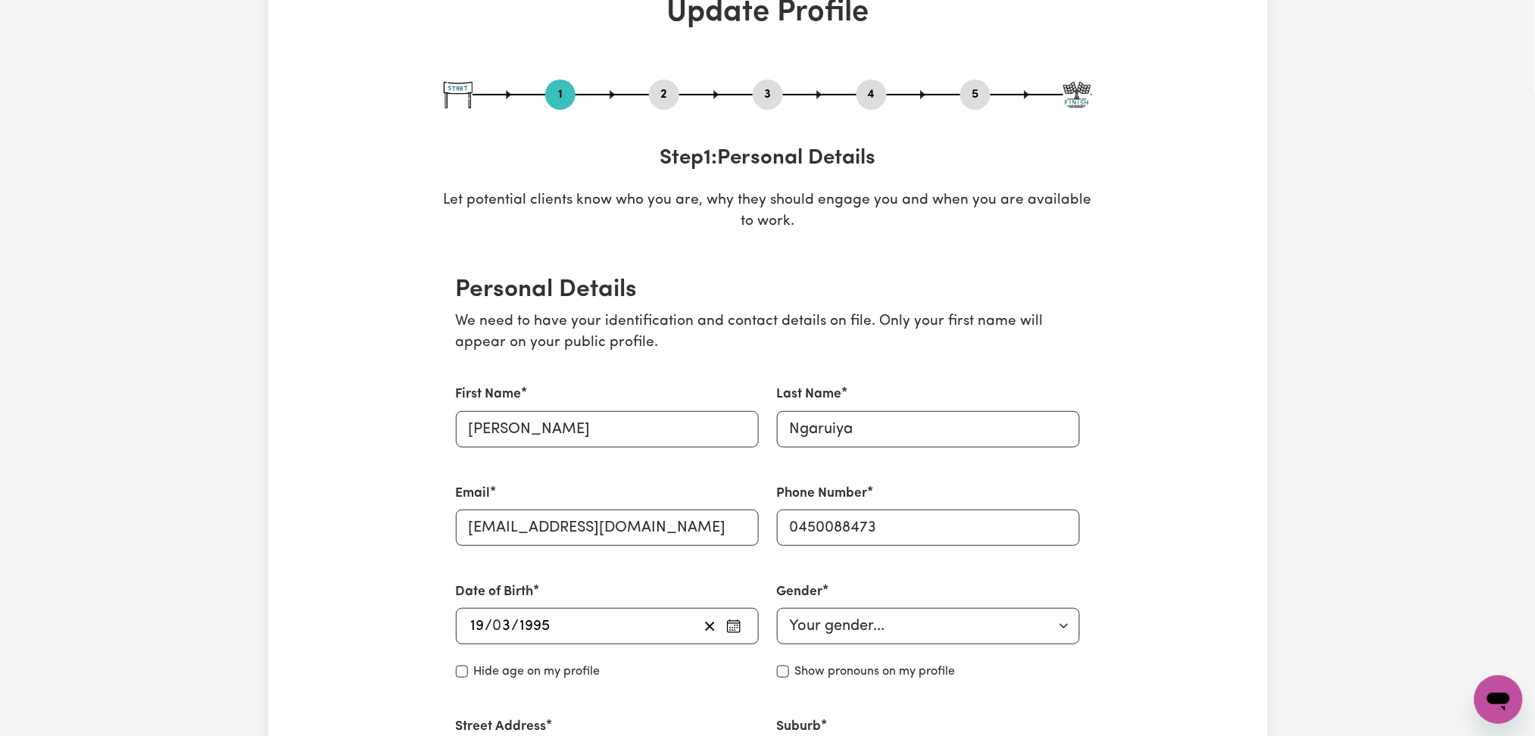 The image size is (1535, 736). I want to click on span: 0, so click(498, 626).